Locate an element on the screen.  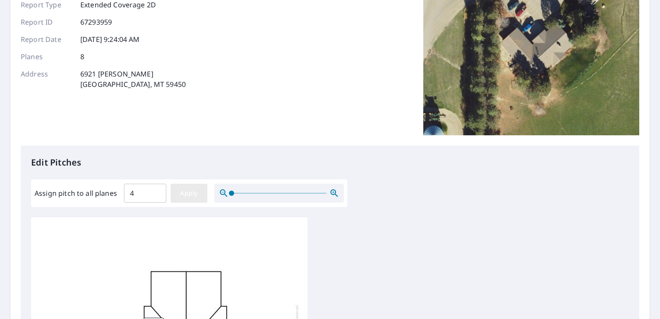
button: Apply is located at coordinates (189, 193).